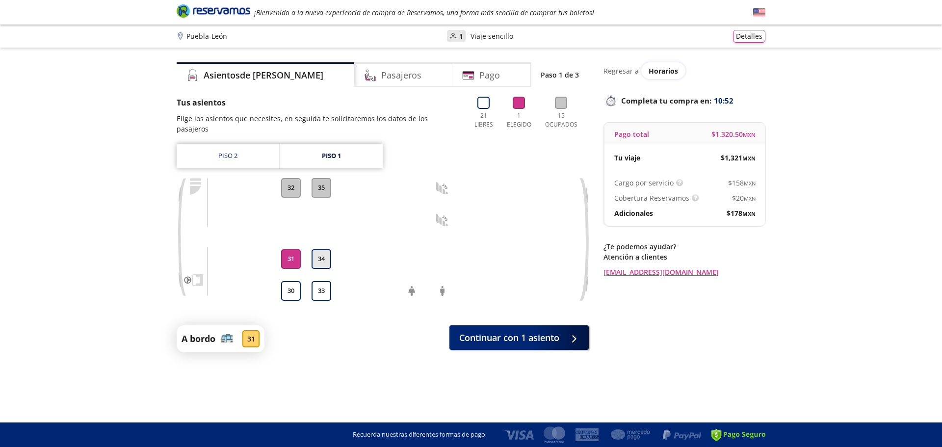 This screenshot has height=447, width=942. Describe the element at coordinates (319, 103) in the screenshot. I see `p: Tus asientos` at that location.